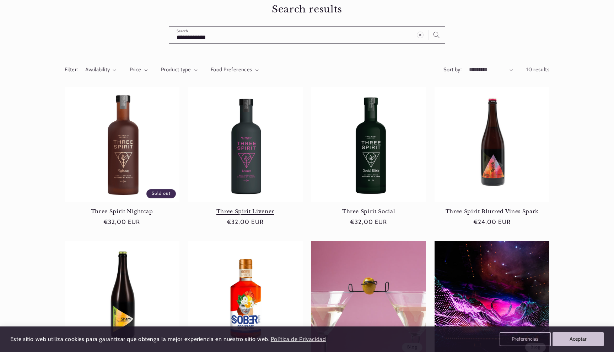 The width and height of the screenshot is (614, 352). Describe the element at coordinates (140, 339) in the screenshot. I see `span: Este sitio web utiliza cookies para garantizar que obtenga la mejor experiencia en nuestro sitio ...` at that location.